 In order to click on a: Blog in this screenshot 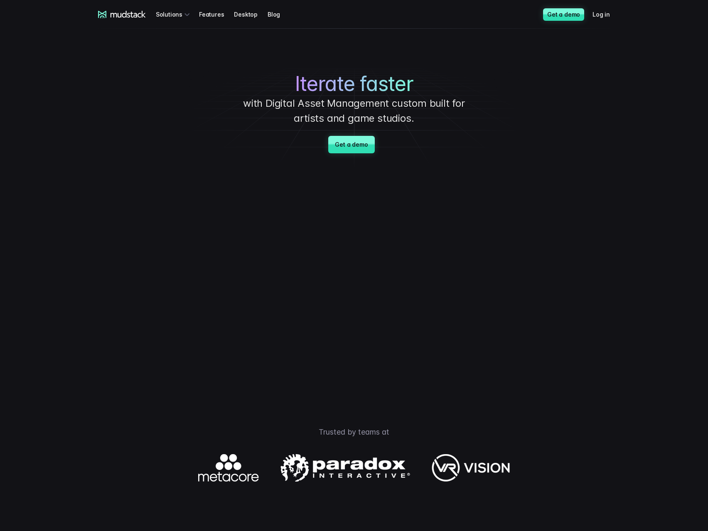, I will do `click(279, 14)`.